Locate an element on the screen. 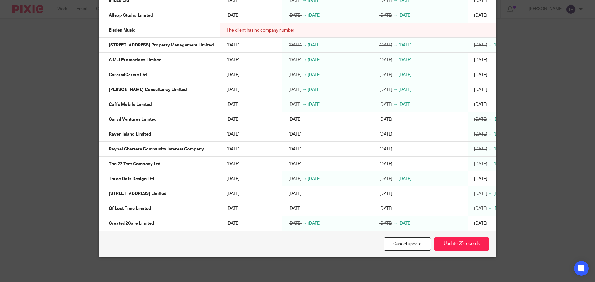 Image resolution: width=595 pixels, height=282 pixels. td: Carers4Carers Ltd is located at coordinates (160, 75).